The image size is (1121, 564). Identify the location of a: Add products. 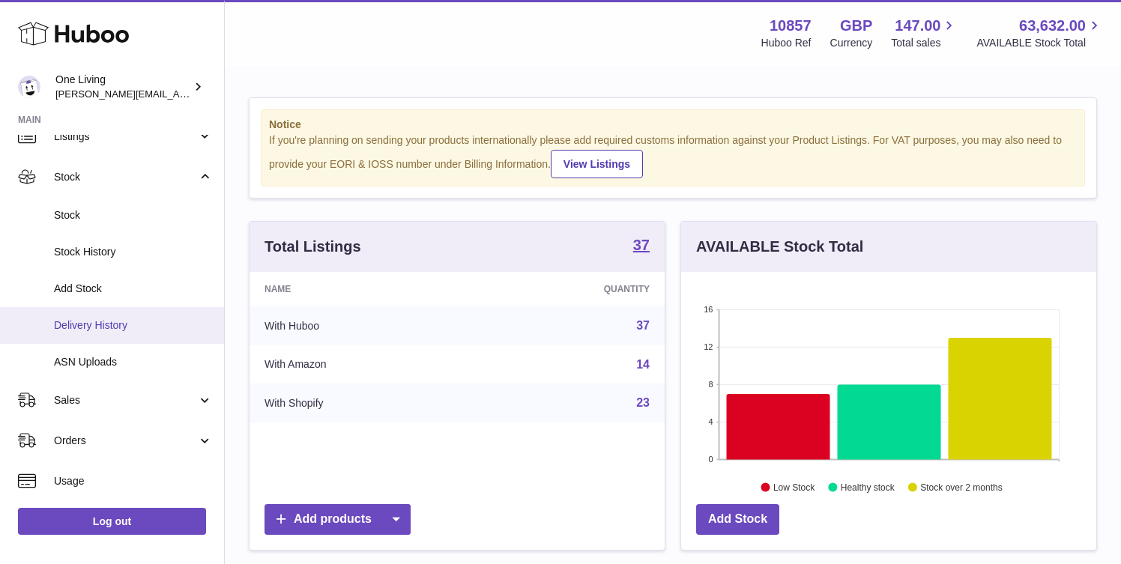
(337, 520).